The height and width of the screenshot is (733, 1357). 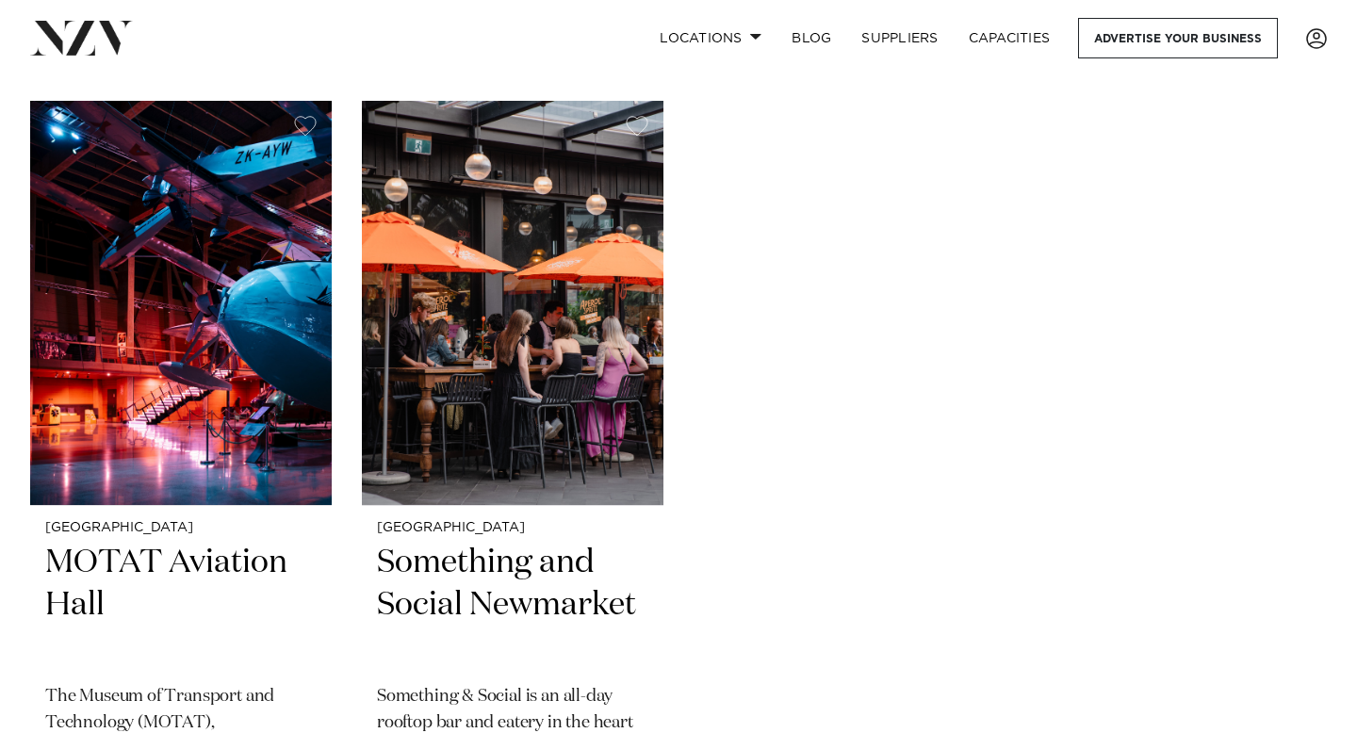 I want to click on h2: MOTAT Aviation Hall, so click(x=181, y=605).